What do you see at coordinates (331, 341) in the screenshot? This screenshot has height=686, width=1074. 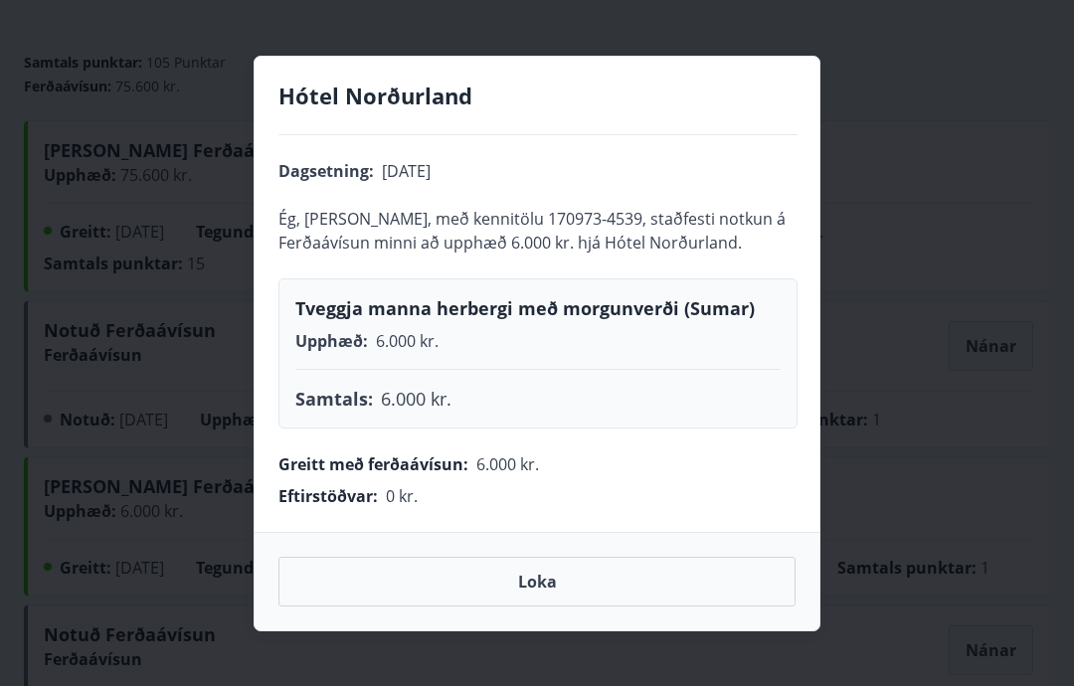 I see `span: Upphæð :` at bounding box center [331, 341].